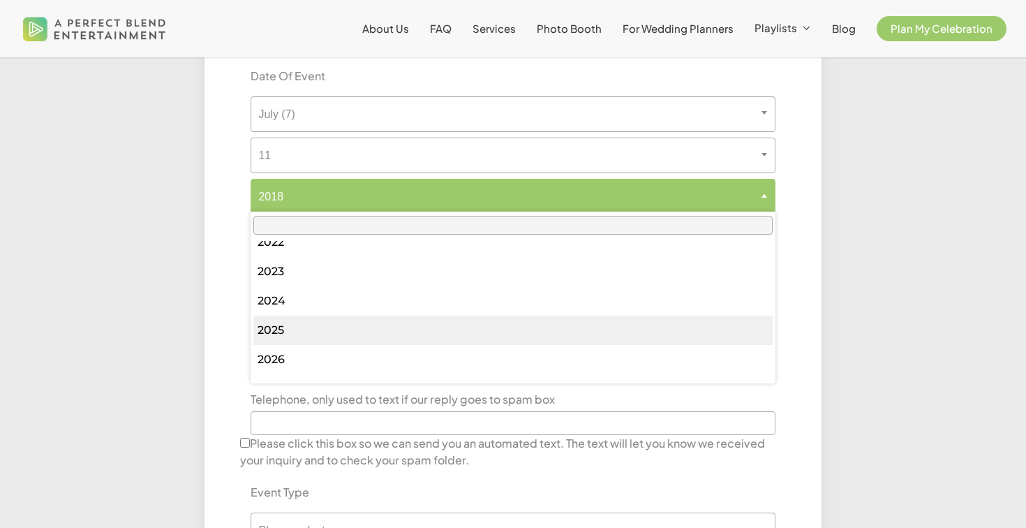 The width and height of the screenshot is (1026, 528). I want to click on span: About Us, so click(385, 28).